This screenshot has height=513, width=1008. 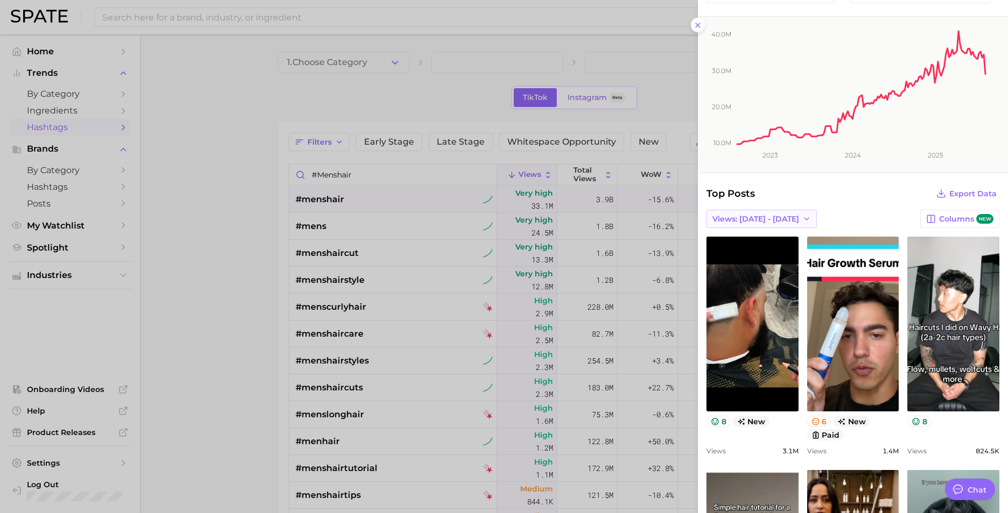 I want to click on span: Top Posts, so click(x=730, y=194).